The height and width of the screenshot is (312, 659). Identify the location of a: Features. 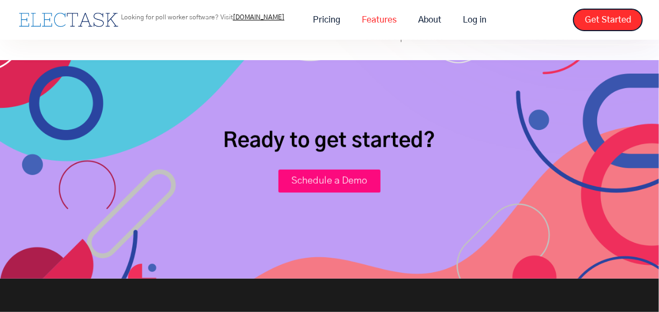
(379, 20).